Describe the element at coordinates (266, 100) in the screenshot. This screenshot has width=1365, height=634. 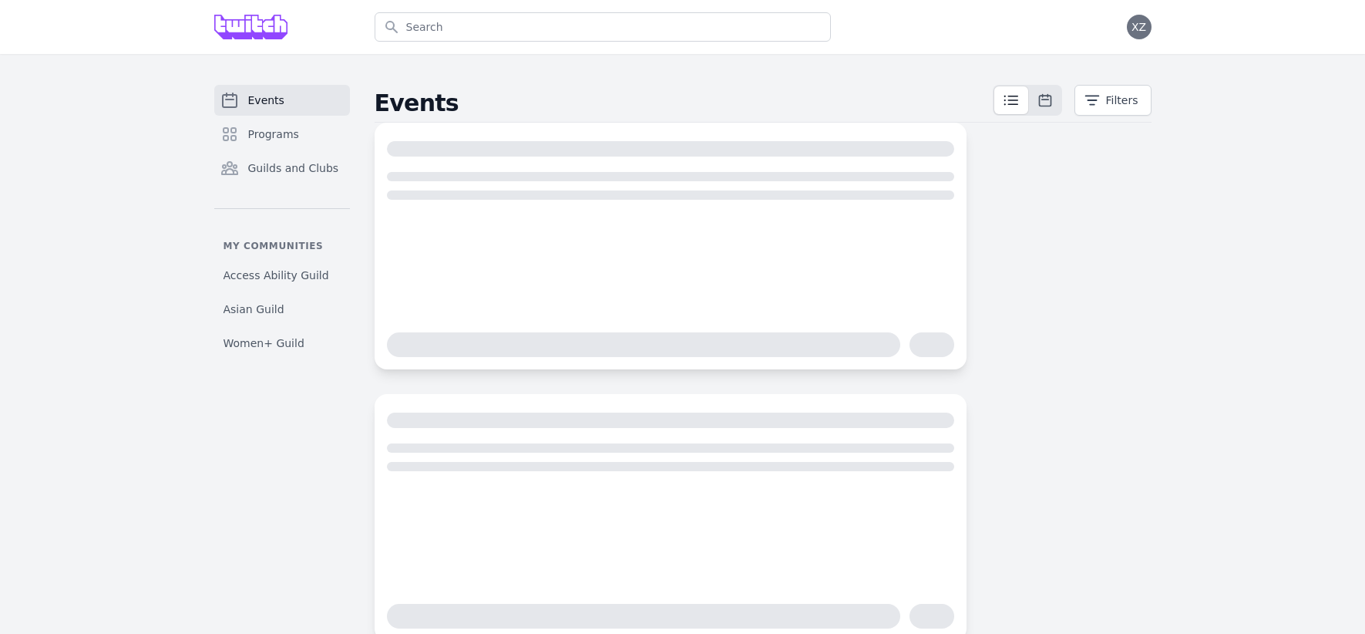
I see `span: Events` at that location.